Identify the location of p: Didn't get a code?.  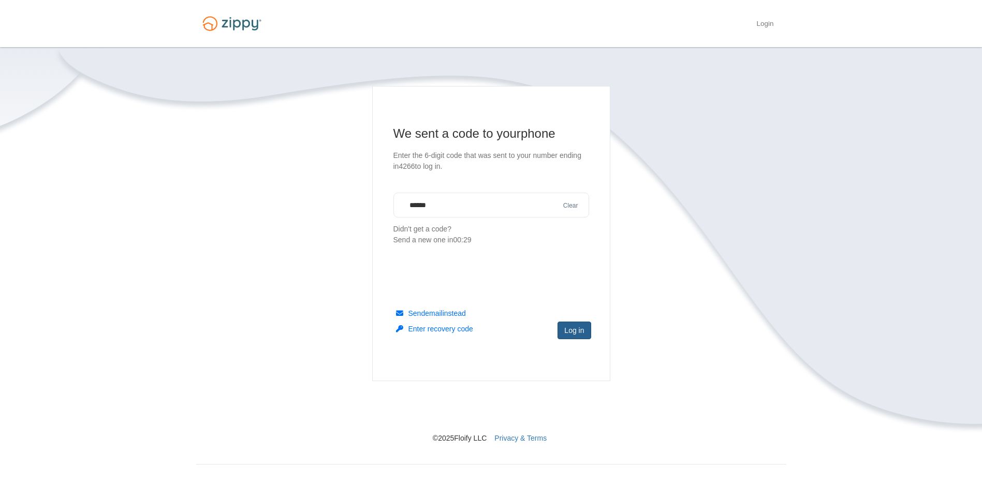
(491, 235).